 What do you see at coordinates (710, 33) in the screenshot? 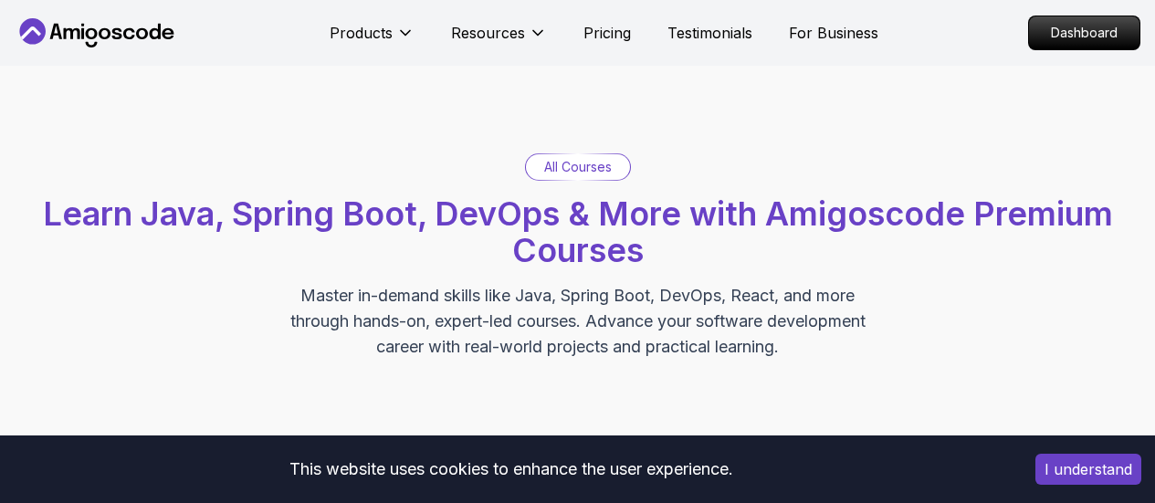
I see `a: Testimonials` at bounding box center [710, 33].